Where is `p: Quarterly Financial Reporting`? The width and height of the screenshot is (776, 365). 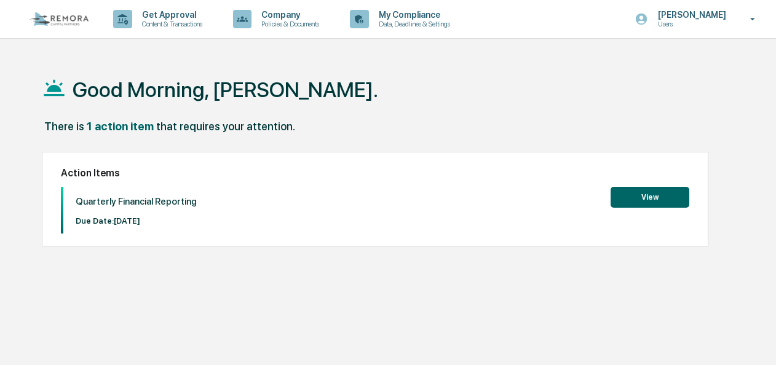
p: Quarterly Financial Reporting is located at coordinates (136, 202).